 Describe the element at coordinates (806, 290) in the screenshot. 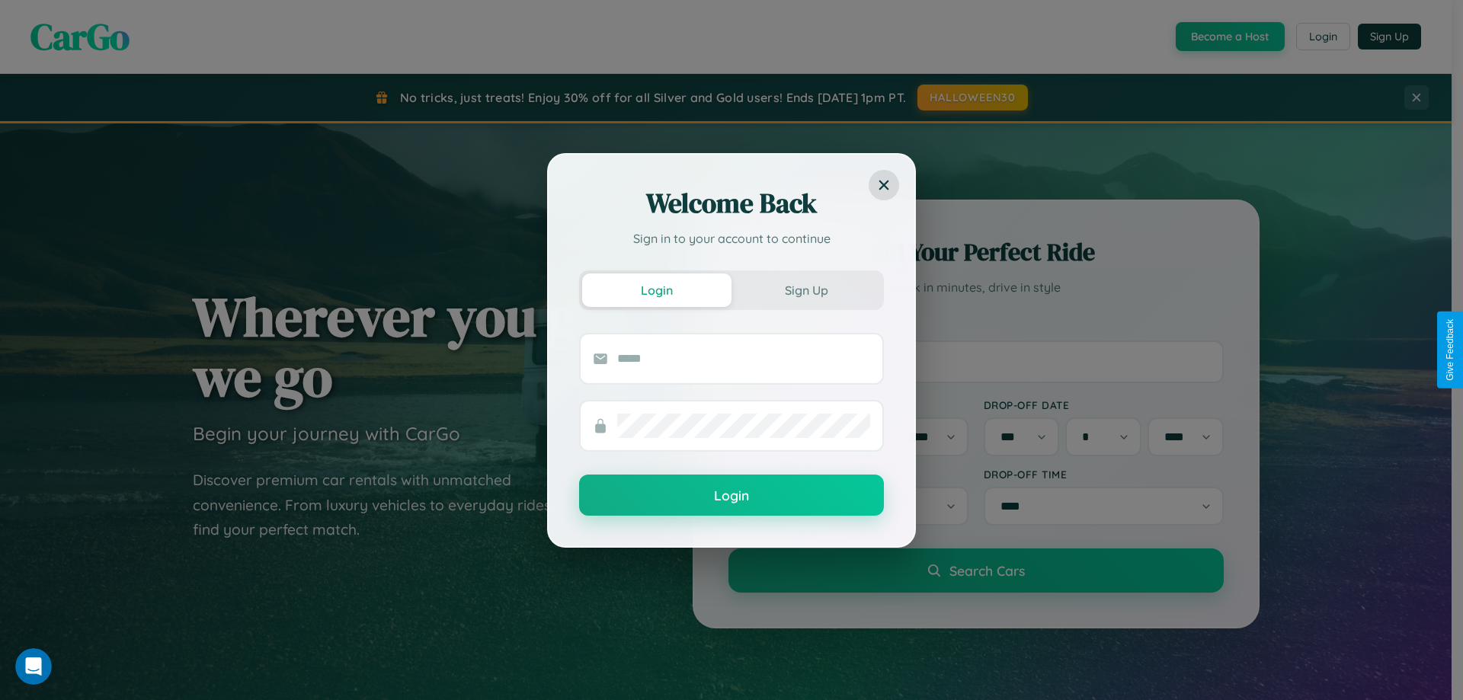

I see `button: Sign Up` at that location.